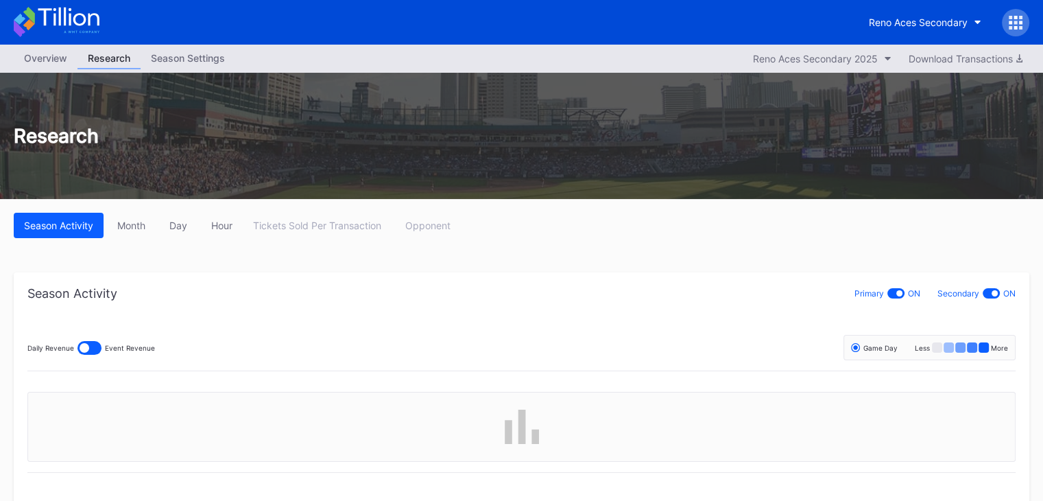 The height and width of the screenshot is (501, 1043). What do you see at coordinates (91, 348) in the screenshot?
I see `div: Daily Revenue Event Revenue` at bounding box center [91, 348].